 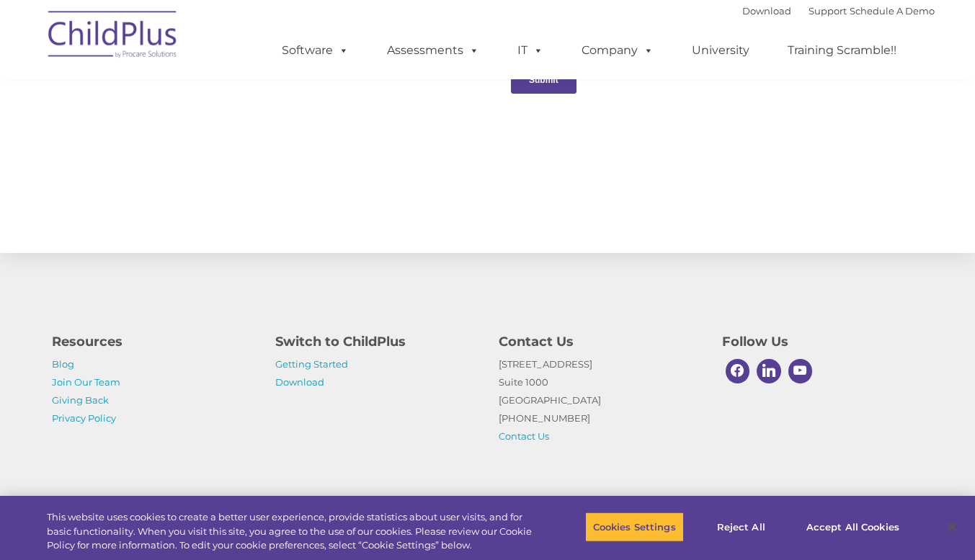 What do you see at coordinates (315, 50) in the screenshot?
I see `a: Software` at bounding box center [315, 50].